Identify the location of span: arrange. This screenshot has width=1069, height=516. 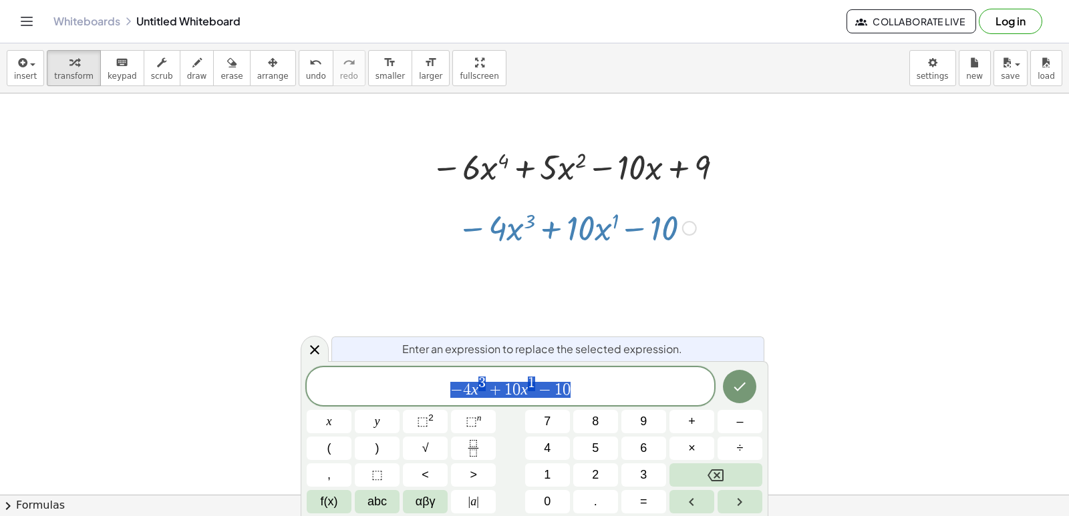
(273, 76).